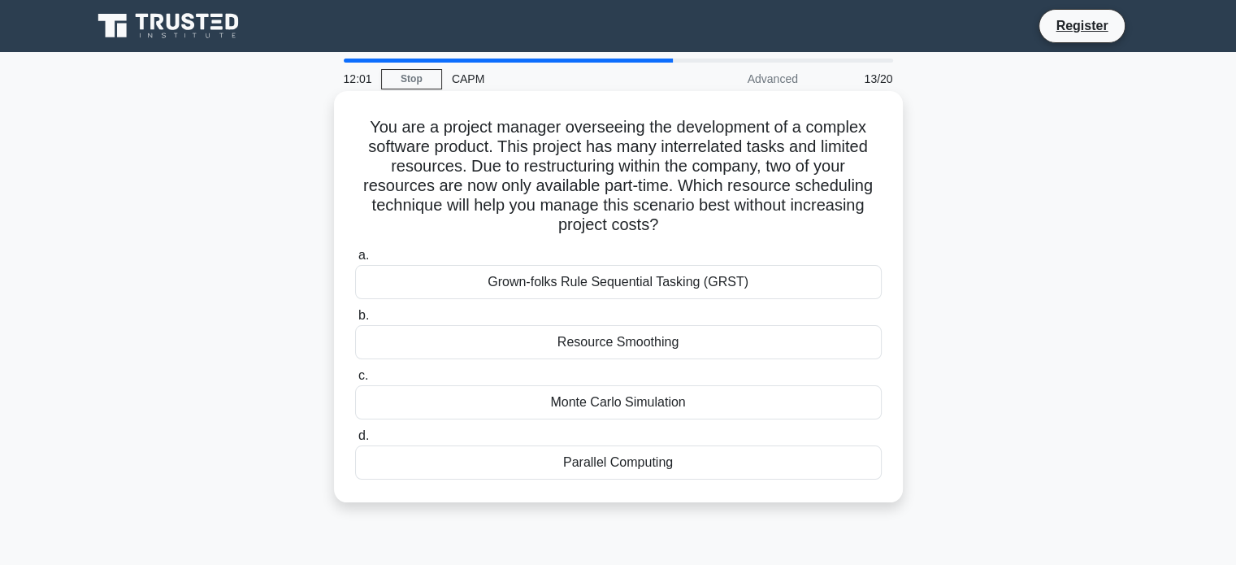 This screenshot has width=1236, height=565. I want to click on div: CAPM, so click(553, 79).